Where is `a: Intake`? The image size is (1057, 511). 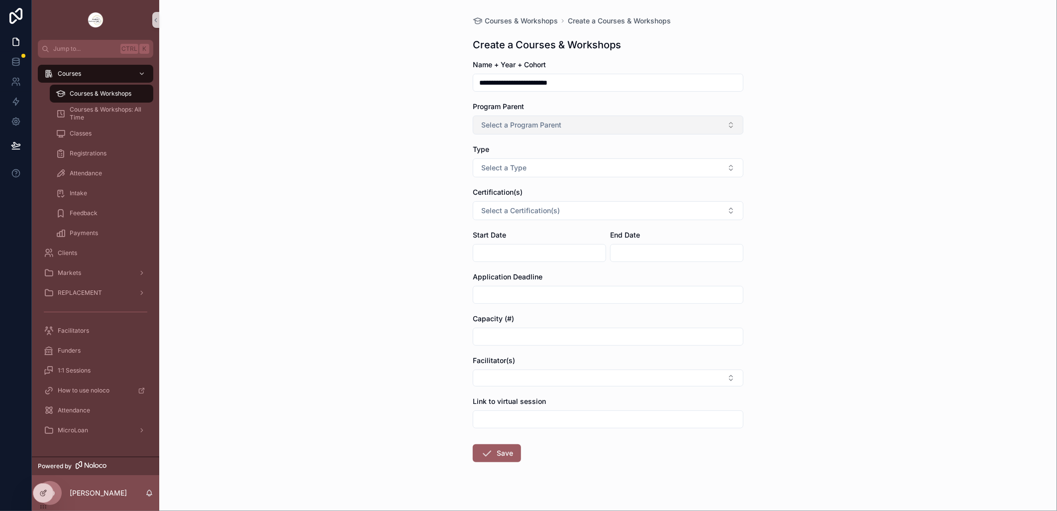
a: Intake is located at coordinates (102, 193).